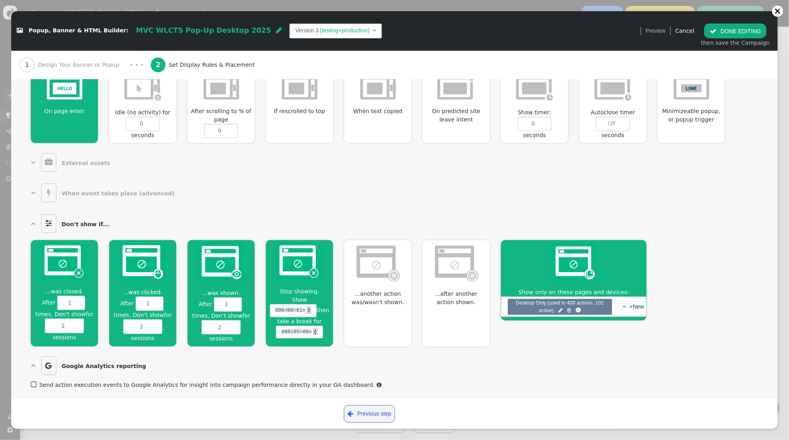 This screenshot has width=789, height=440. Describe the element at coordinates (85, 224) in the screenshot. I see `b: Don't show if...` at that location.